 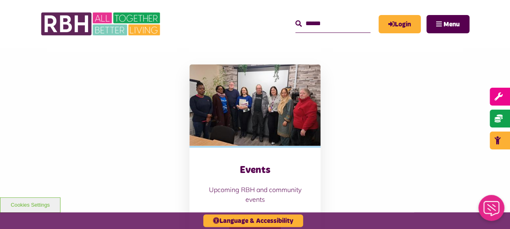 What do you see at coordinates (255, 105) in the screenshot?
I see `img: Group photo of customers and colleagues at Spotland Community Centre` at bounding box center [255, 105].